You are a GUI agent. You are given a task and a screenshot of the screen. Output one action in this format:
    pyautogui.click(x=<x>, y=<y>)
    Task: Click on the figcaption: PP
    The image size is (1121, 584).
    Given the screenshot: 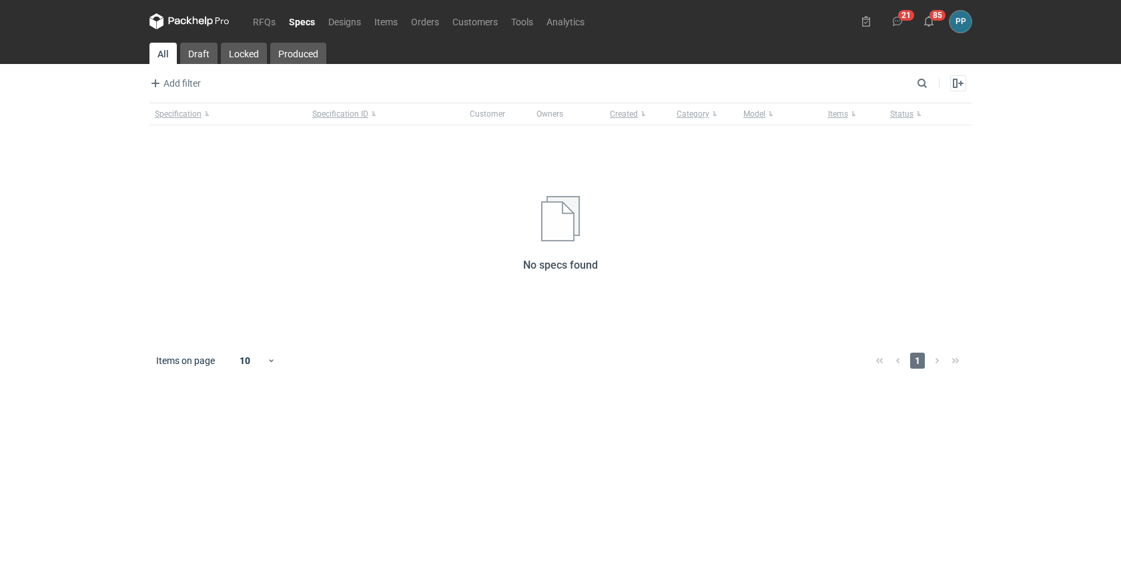 What is the action you would take?
    pyautogui.click(x=960, y=21)
    